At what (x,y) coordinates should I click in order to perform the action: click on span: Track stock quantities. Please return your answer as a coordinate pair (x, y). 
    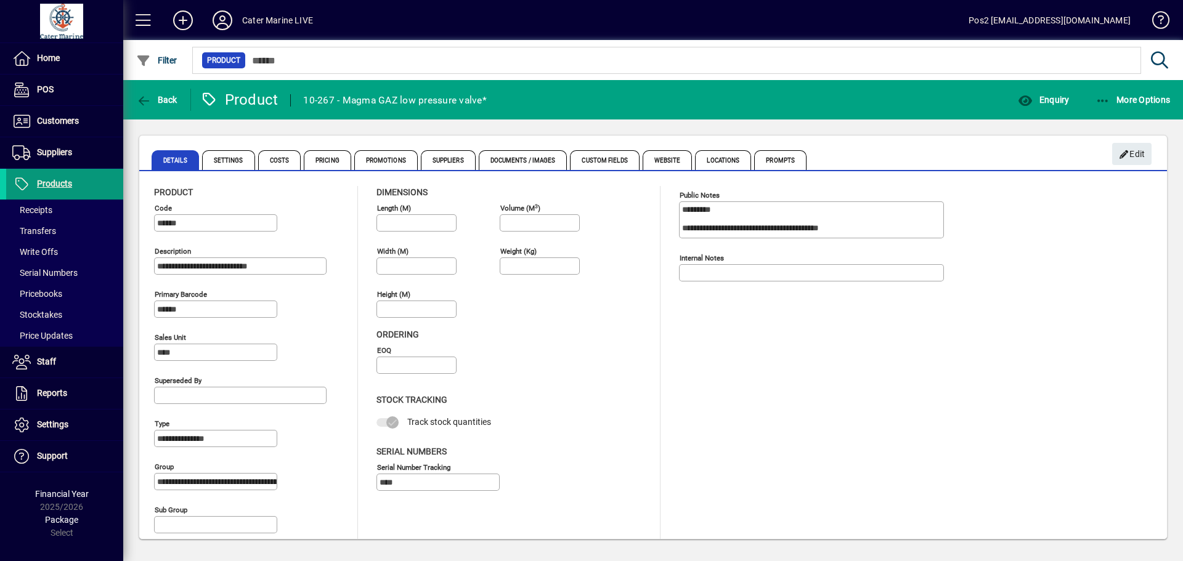
    Looking at the image, I should click on (449, 422).